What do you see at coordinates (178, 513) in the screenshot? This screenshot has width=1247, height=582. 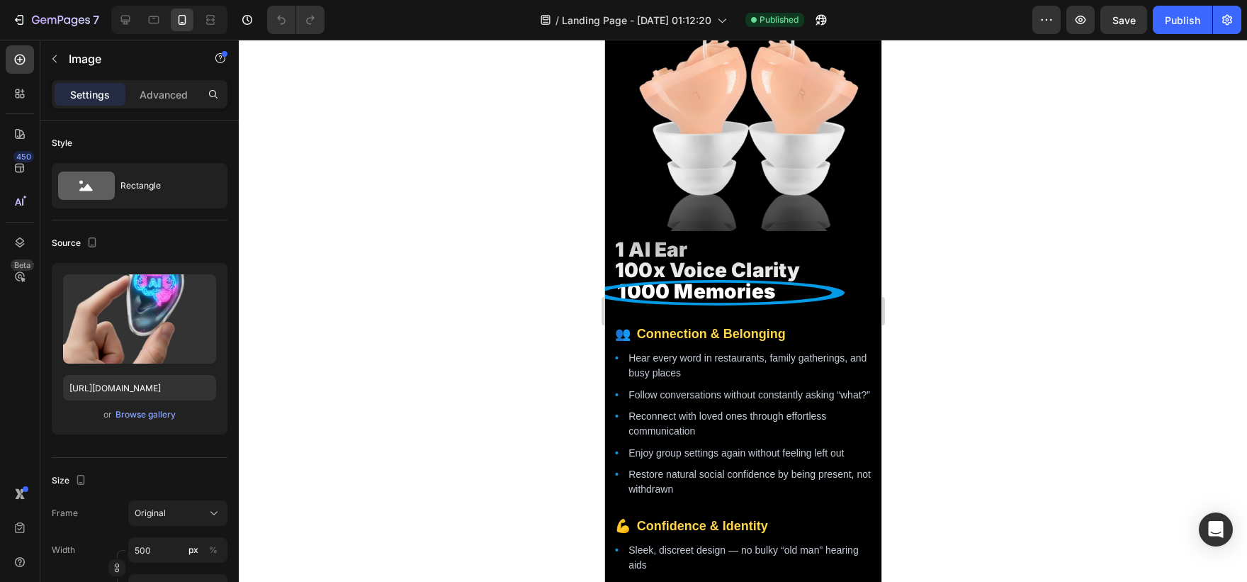 I see `button: Original` at bounding box center [178, 513].